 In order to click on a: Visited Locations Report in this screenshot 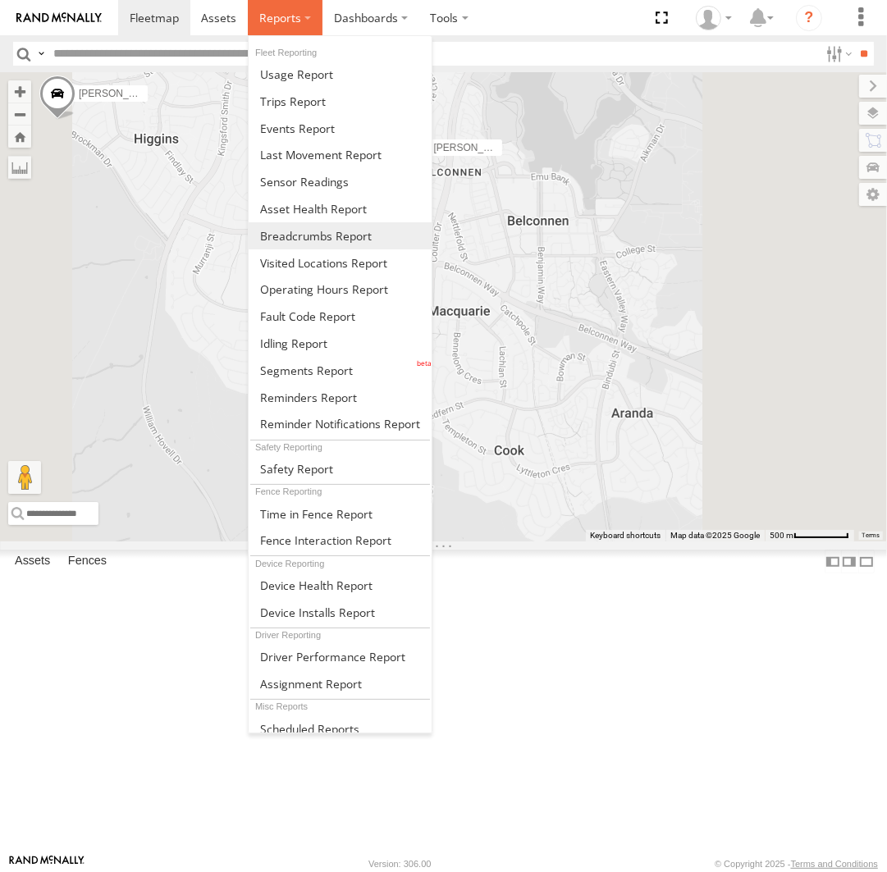, I will do `click(340, 263)`.